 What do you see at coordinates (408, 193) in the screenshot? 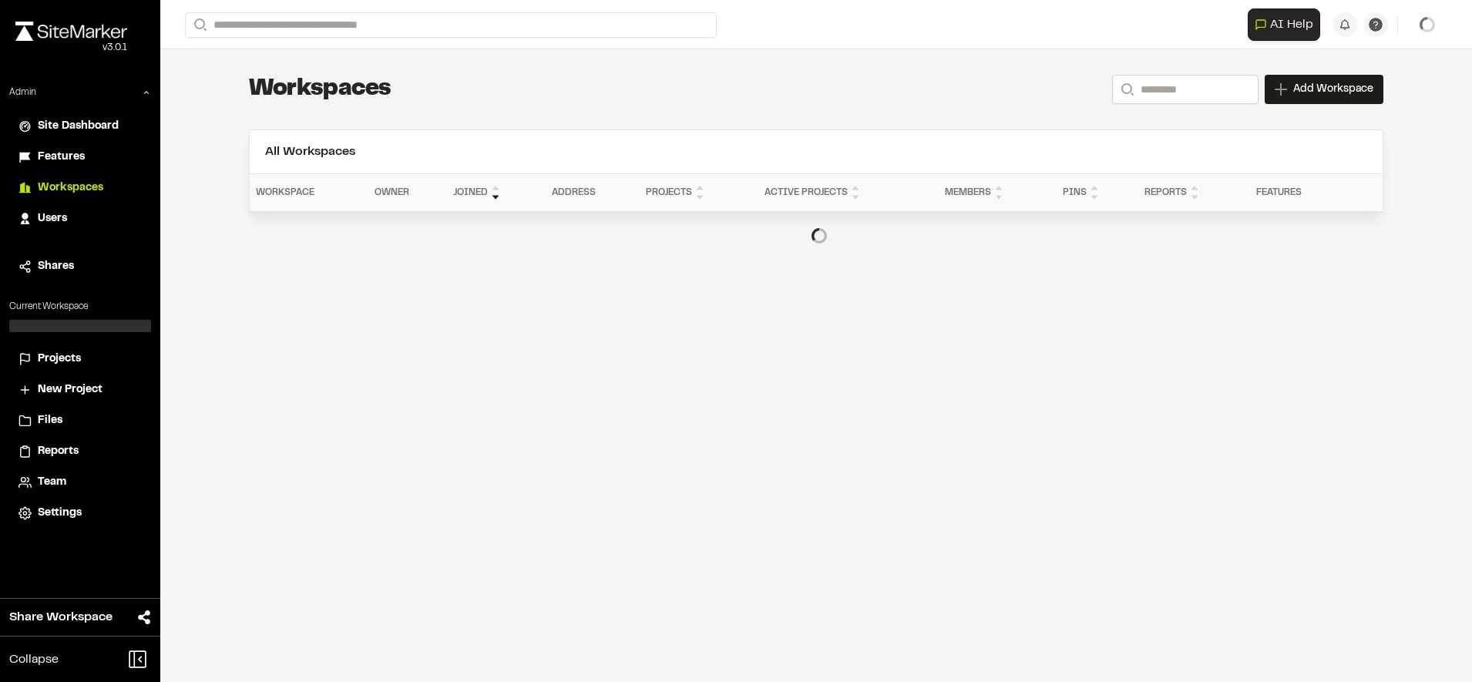
I see `div: Owner` at bounding box center [408, 193].